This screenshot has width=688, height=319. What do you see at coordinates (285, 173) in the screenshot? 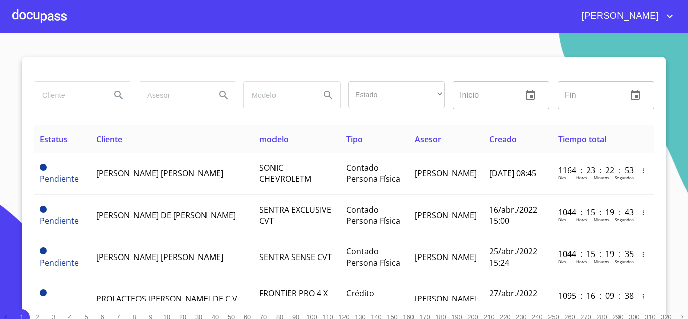
I see `span: SONIC CHEVROLETM` at bounding box center [285, 173].